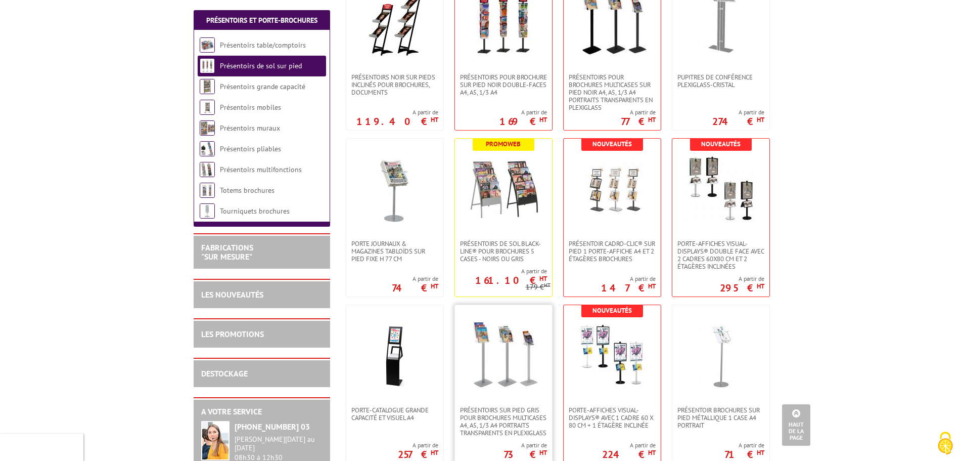 The height and width of the screenshot is (461, 963). What do you see at coordinates (504, 84) in the screenshot?
I see `a: Présentoirs pour brochure sur pied NOIR double-faces A4, A5, 1/3 A4` at bounding box center [504, 84].